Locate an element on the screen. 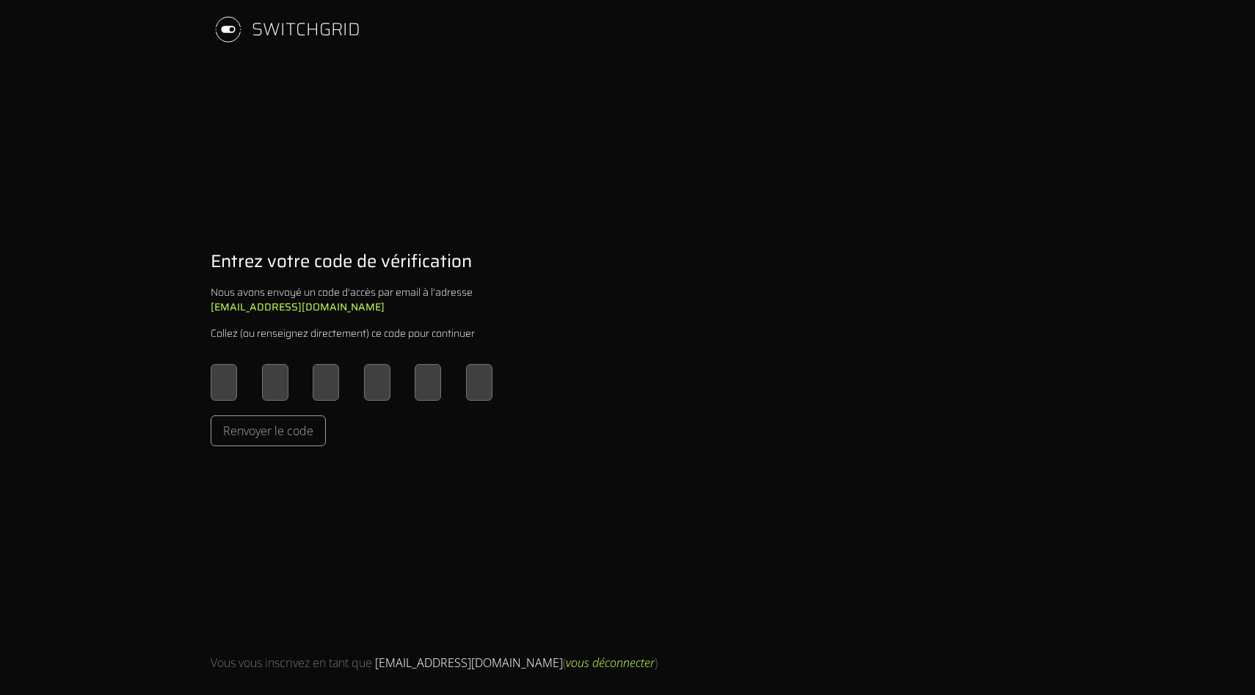 The width and height of the screenshot is (1255, 695). button: Renvoyer le code is located at coordinates (268, 431).